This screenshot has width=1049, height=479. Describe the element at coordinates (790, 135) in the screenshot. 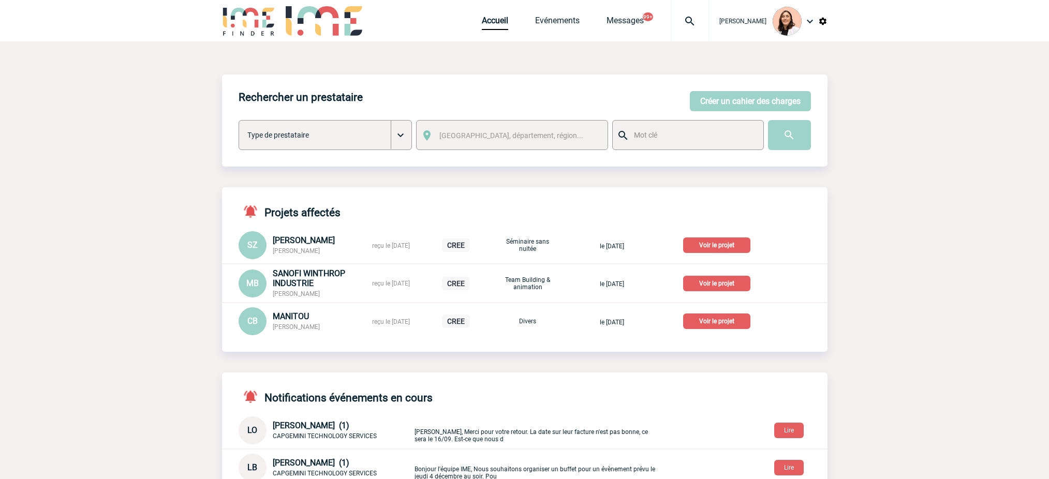

I see `input: Submit` at that location.